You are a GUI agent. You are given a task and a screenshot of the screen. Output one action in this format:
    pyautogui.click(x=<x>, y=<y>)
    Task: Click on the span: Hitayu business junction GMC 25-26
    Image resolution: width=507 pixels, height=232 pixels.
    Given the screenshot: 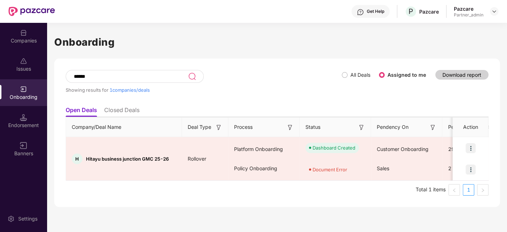 What is the action you would take?
    pyautogui.click(x=127, y=159)
    